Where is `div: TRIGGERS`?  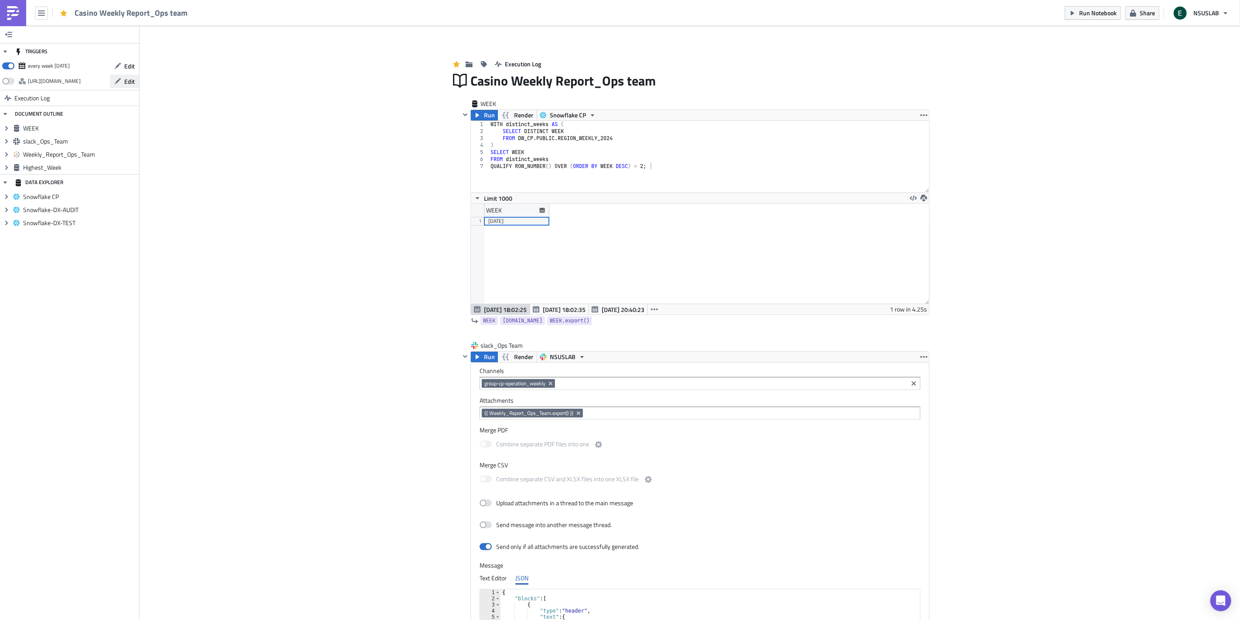
div: TRIGGERS is located at coordinates (31, 51).